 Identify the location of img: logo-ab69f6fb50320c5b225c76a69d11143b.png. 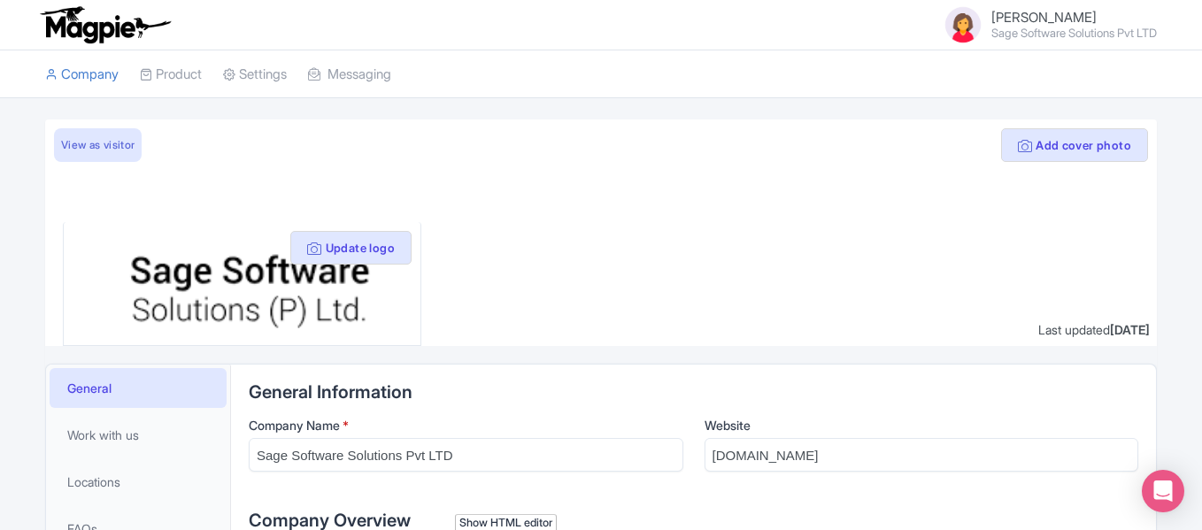
(104, 25).